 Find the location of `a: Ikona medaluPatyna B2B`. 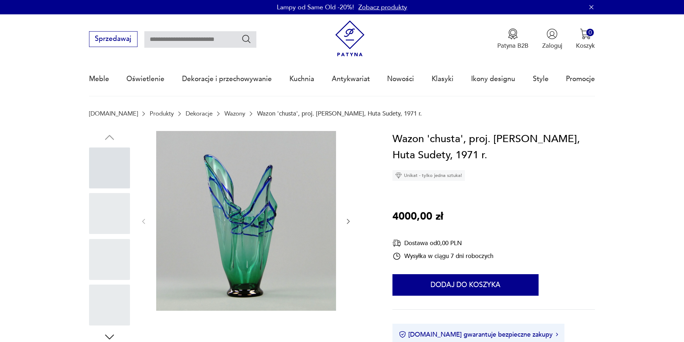

a: Ikona medaluPatyna B2B is located at coordinates (513, 39).